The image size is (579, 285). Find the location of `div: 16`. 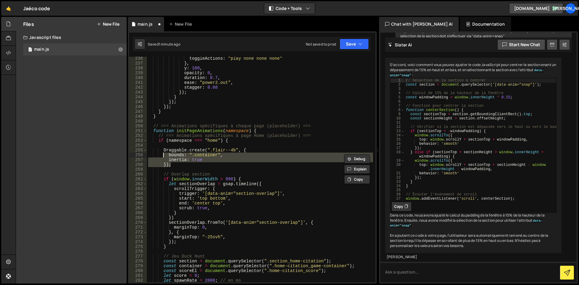

div: 16 is located at coordinates (398, 144).